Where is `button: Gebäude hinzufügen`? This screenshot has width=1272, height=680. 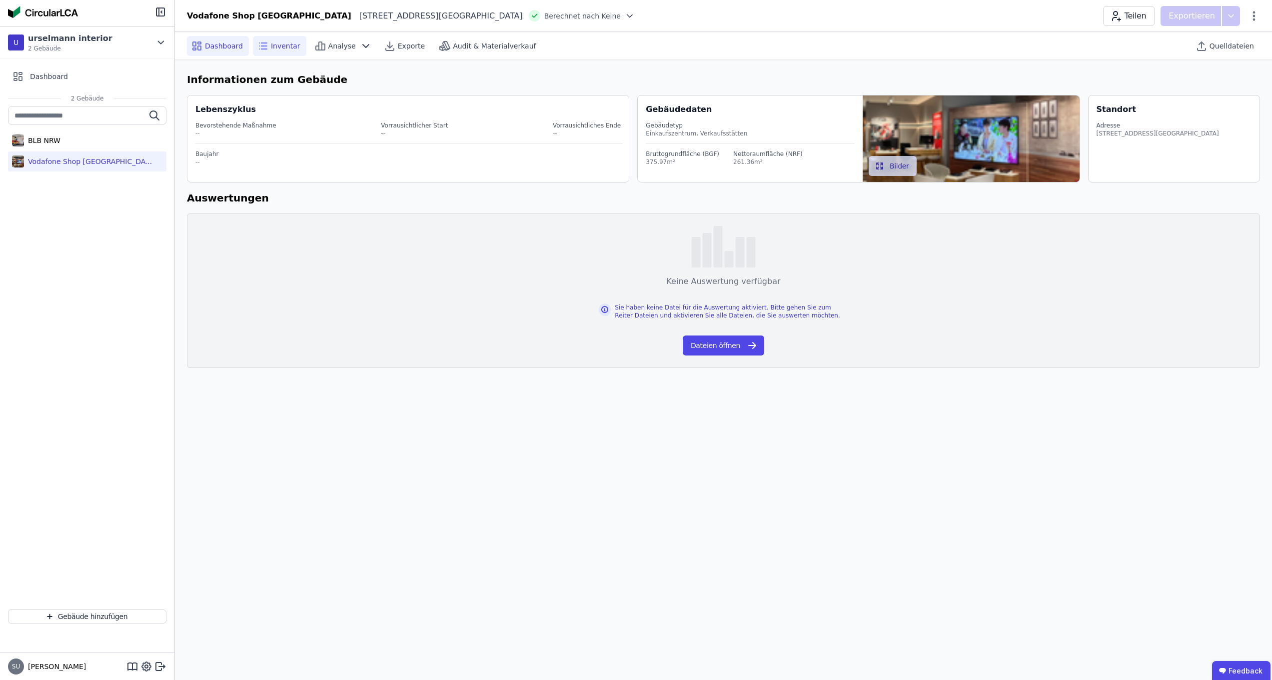
button: Gebäude hinzufügen is located at coordinates (87, 616).